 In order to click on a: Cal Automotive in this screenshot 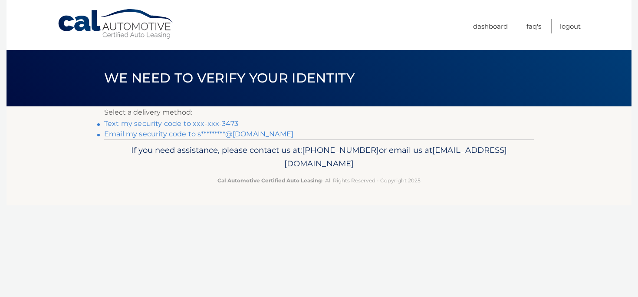, I will do `click(116, 24)`.